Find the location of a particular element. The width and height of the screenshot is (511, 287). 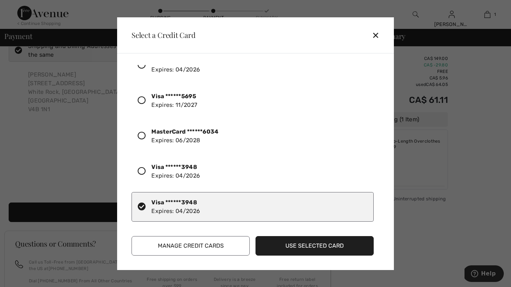

div: Select a Credit Card is located at coordinates (161, 35).